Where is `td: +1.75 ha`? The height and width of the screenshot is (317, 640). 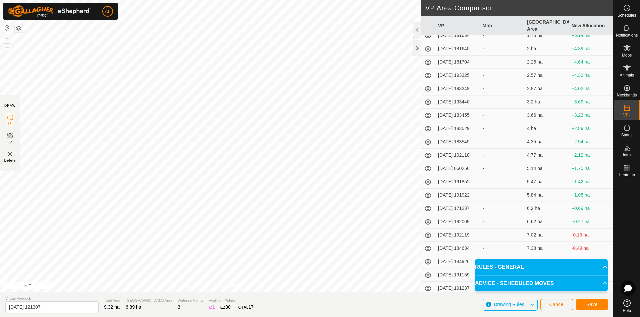
td: +1.75 ha is located at coordinates (591, 169).